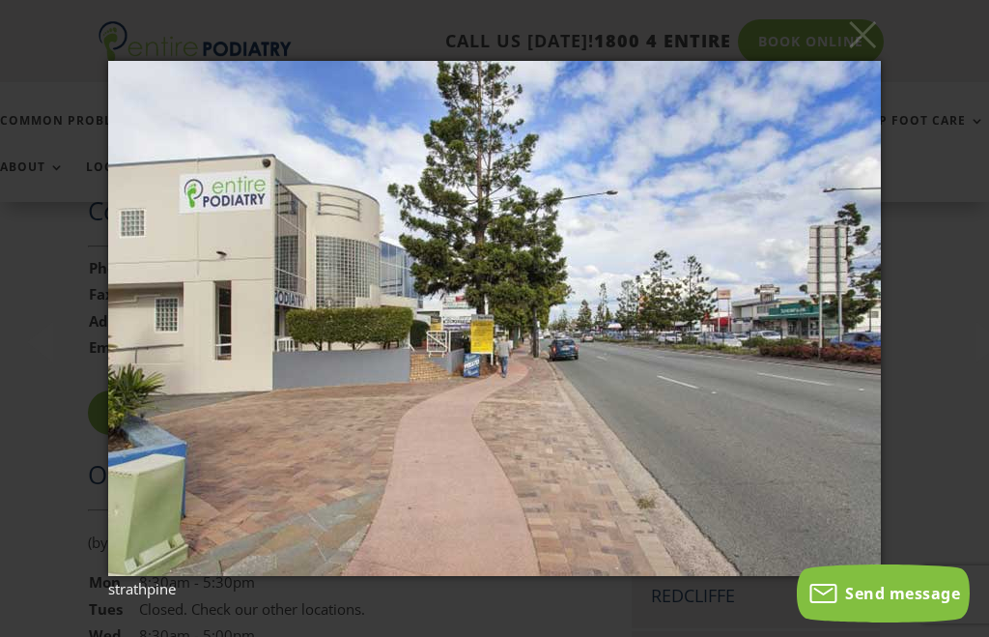  I want to click on img: Strathpine Podiatrist Entire Podiatry, so click(495, 318).